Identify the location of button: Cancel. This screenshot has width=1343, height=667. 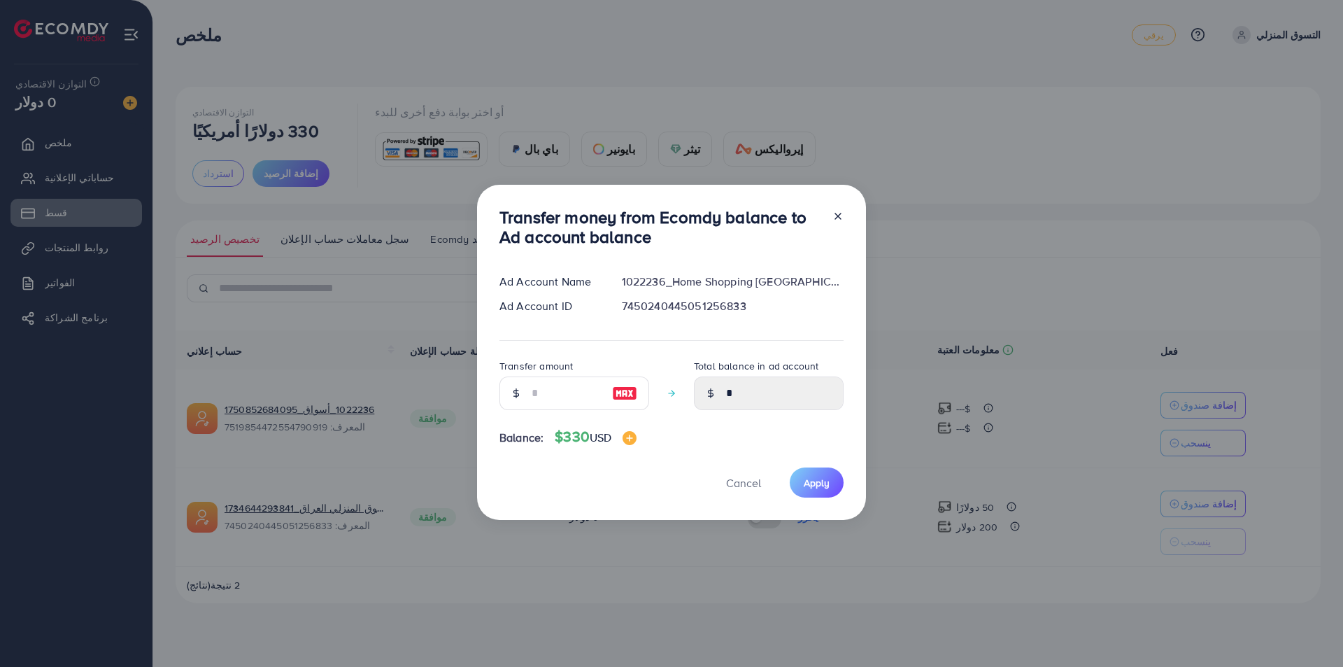
(743, 482).